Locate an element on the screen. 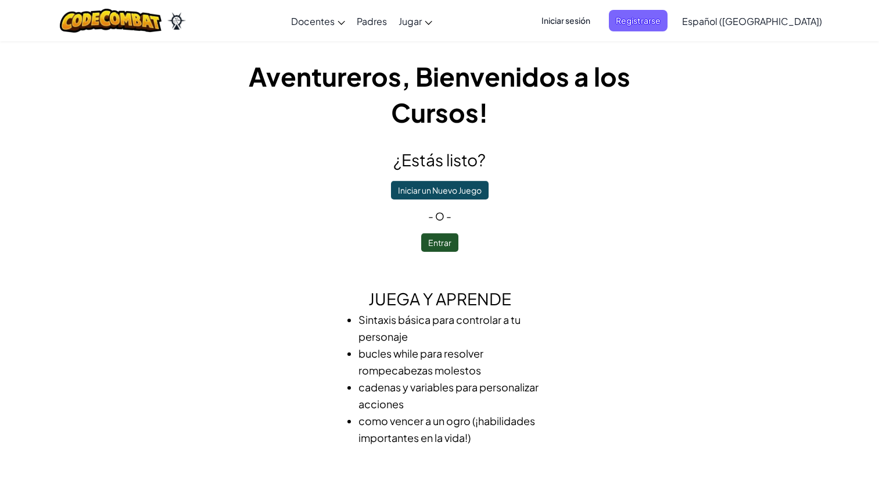 The width and height of the screenshot is (879, 485). span: Jugar is located at coordinates (410, 21).